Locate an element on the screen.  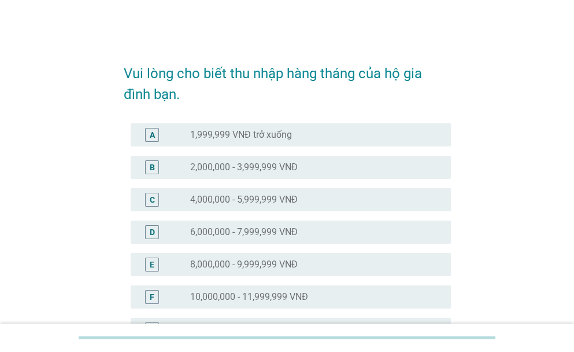
div: G is located at coordinates (152, 328).